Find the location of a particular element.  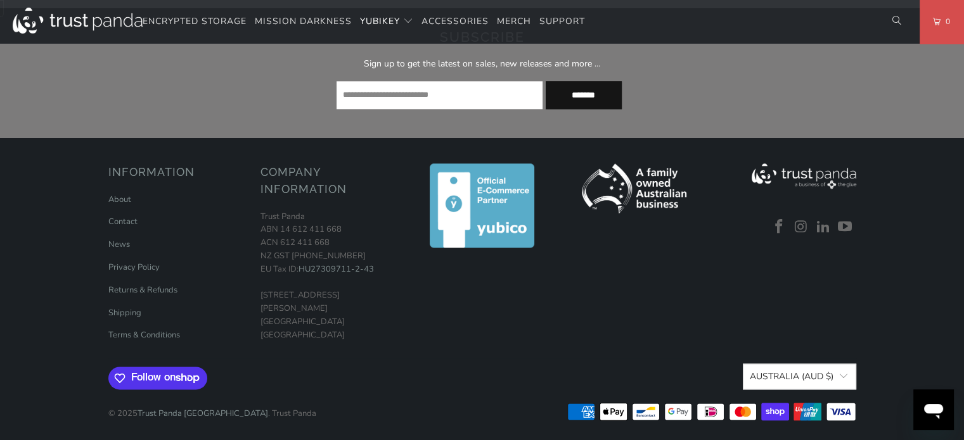

a: Privacy Policy is located at coordinates (134, 267).